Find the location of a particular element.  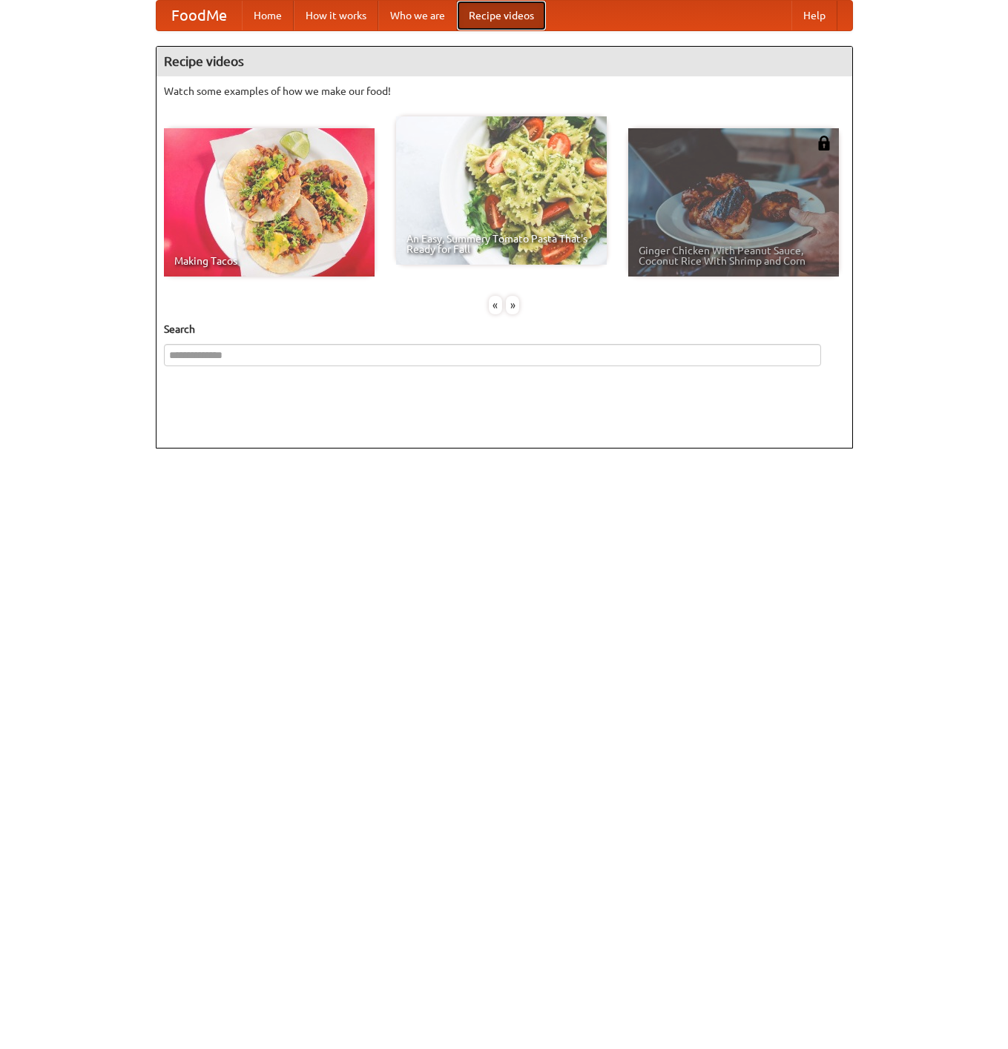

span: Making Tacos is located at coordinates (269, 261).